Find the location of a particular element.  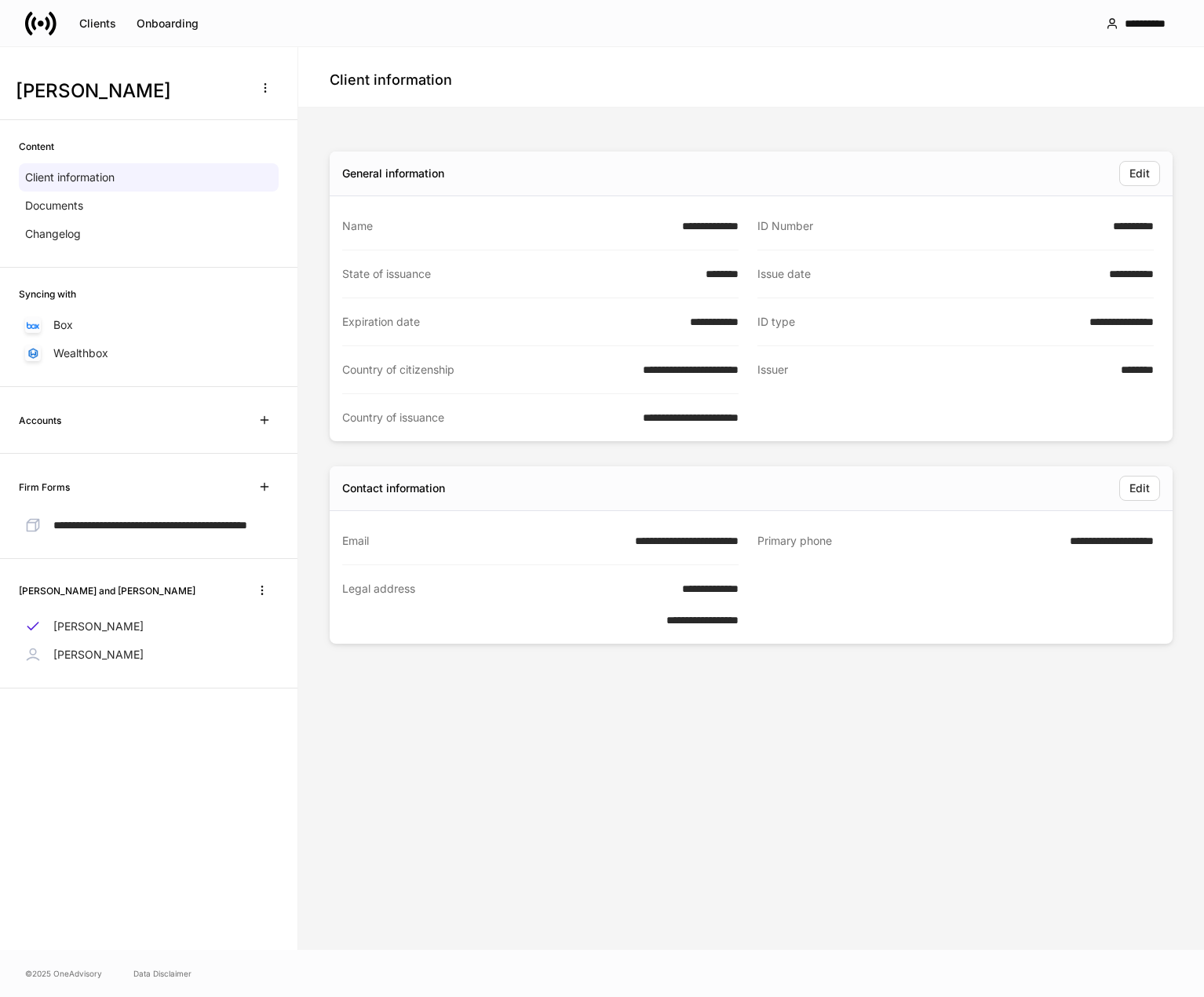

a: Documents is located at coordinates (148, 206).